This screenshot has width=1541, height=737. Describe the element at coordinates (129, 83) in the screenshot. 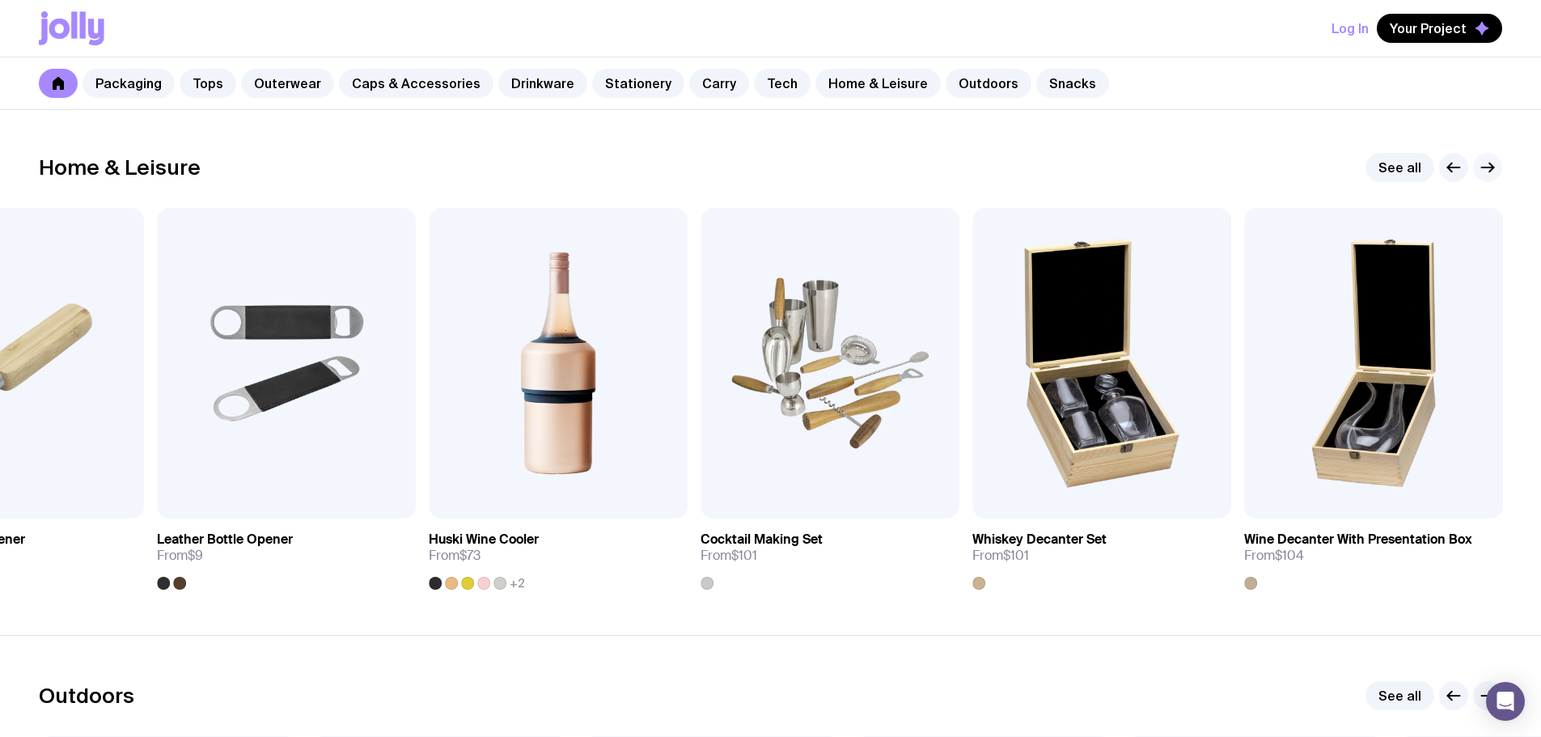

I see `a: Packaging` at that location.